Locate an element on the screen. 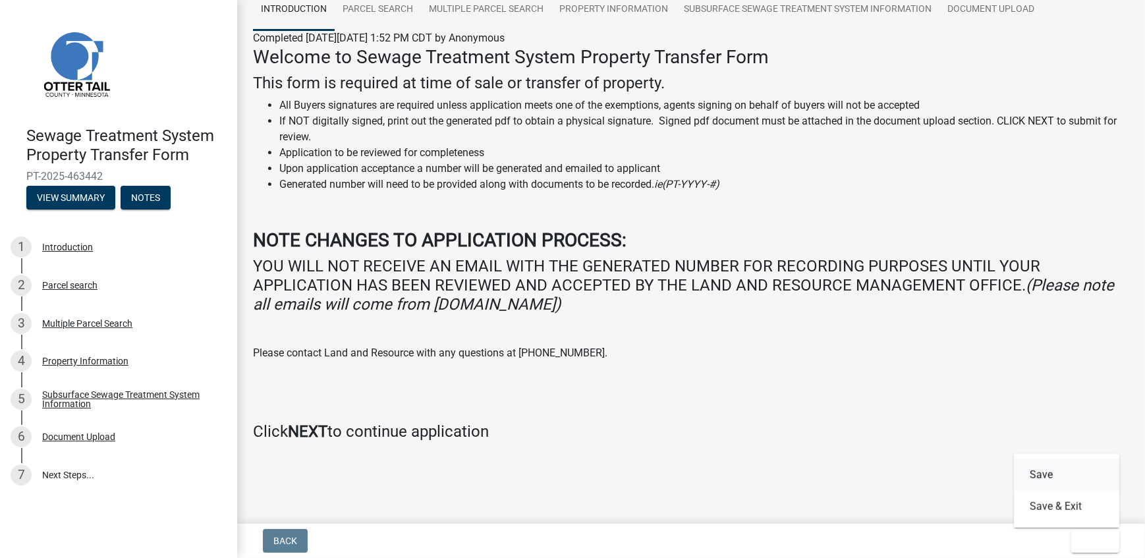 The height and width of the screenshot is (558, 1145). li: All Buyers signatures are required unless application meets one of the exemptions, agents signing... is located at coordinates (704, 105).